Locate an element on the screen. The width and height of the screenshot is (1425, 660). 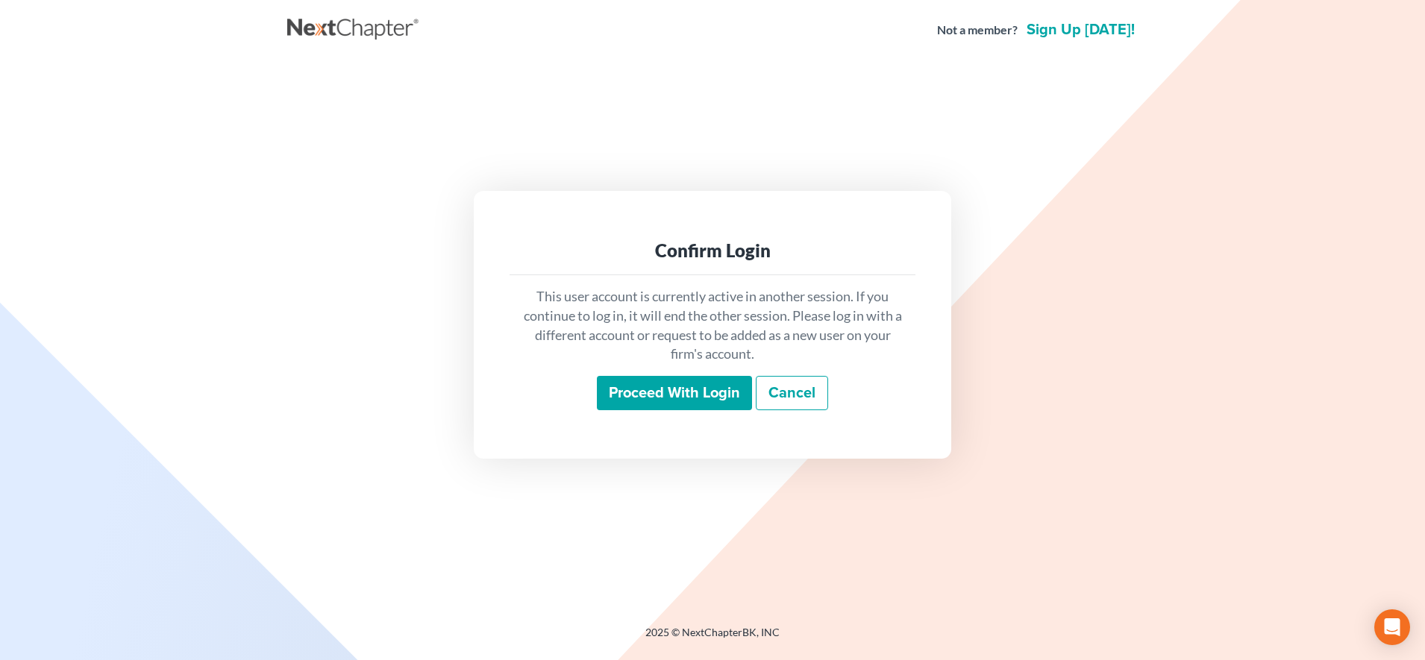
div: 2025 © NextChapterBK, INC is located at coordinates (713, 639).